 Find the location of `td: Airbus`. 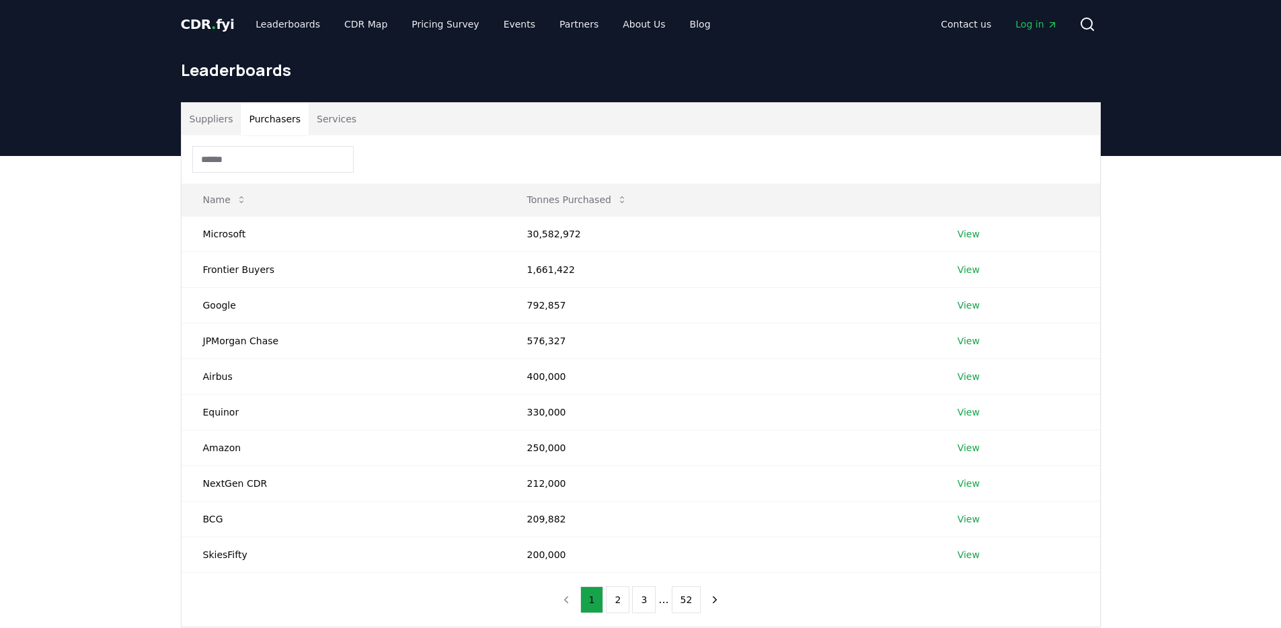

td: Airbus is located at coordinates (344, 376).